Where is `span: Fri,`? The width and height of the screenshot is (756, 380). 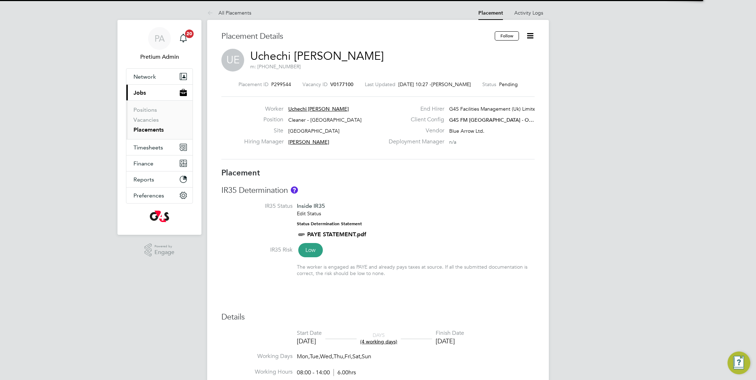
span: Fri, is located at coordinates (349, 357).